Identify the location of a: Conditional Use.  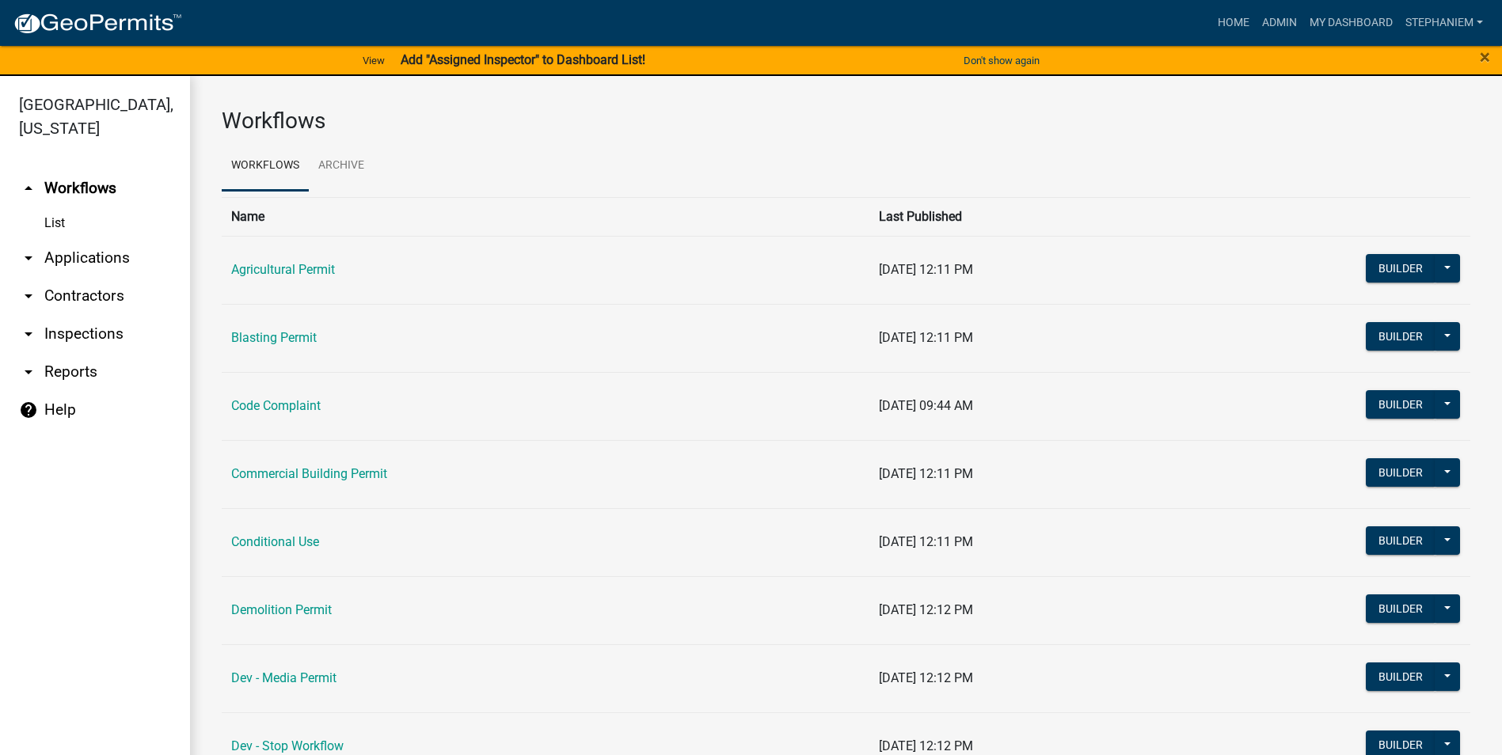
(275, 541).